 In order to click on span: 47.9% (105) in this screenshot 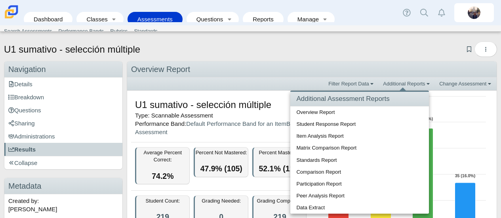, I will do `click(222, 169)`.